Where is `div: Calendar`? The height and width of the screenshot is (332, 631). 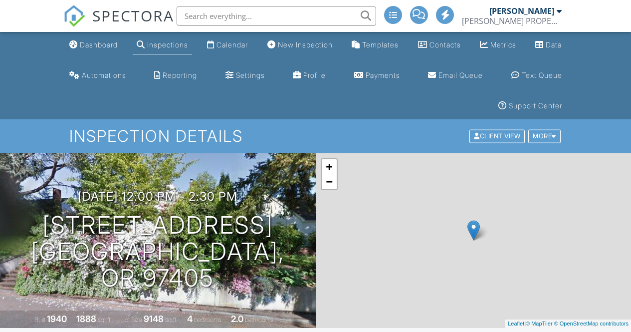
div: Calendar is located at coordinates (232, 44).